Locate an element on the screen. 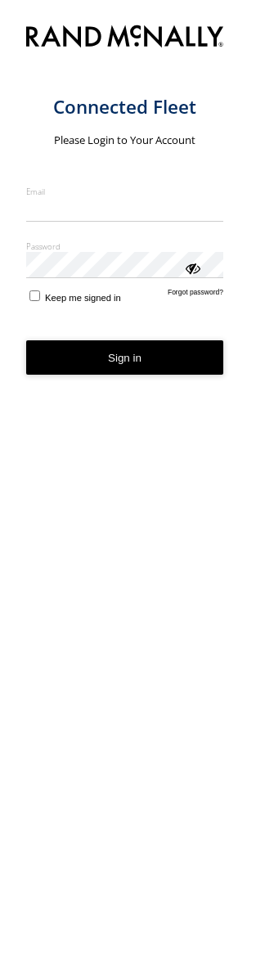 The height and width of the screenshot is (976, 256). button: Sign in is located at coordinates (124, 358).